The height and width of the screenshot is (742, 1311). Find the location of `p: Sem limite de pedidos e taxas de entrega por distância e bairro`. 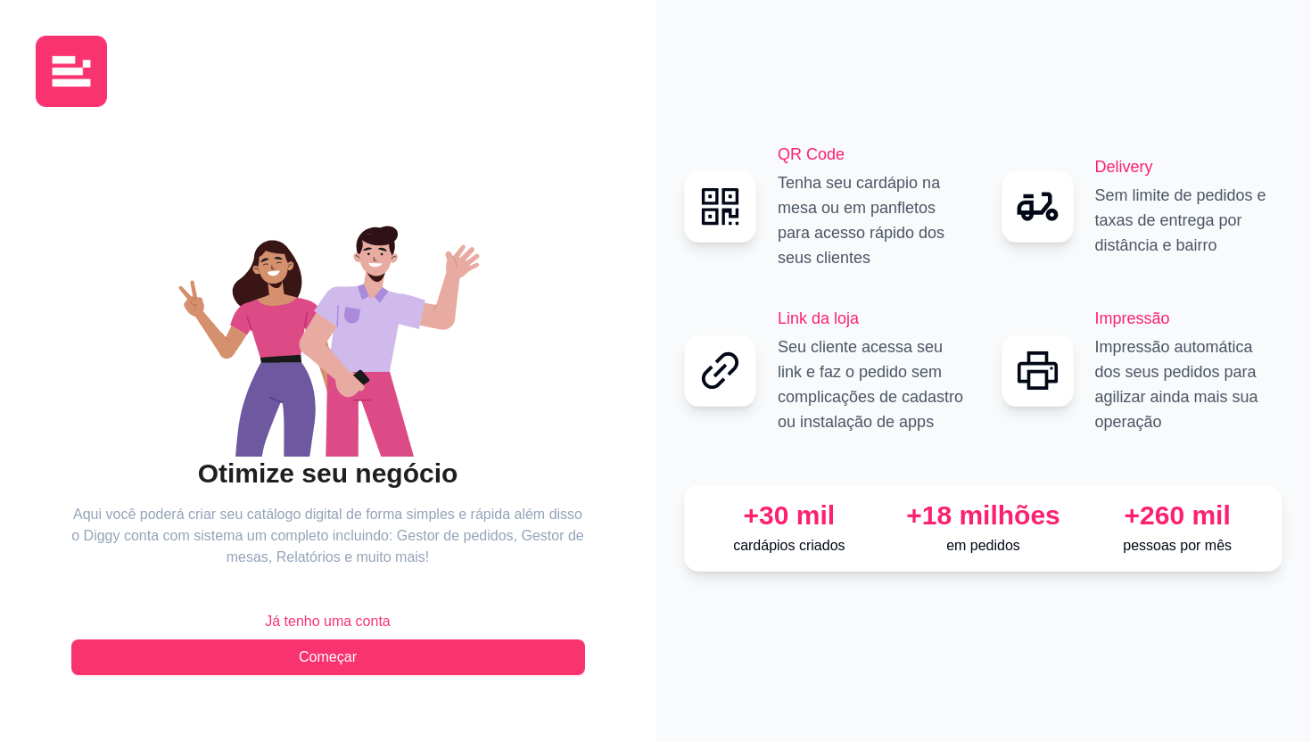

p: Sem limite de pedidos e taxas de entrega por distância e bairro is located at coordinates (1189, 220).